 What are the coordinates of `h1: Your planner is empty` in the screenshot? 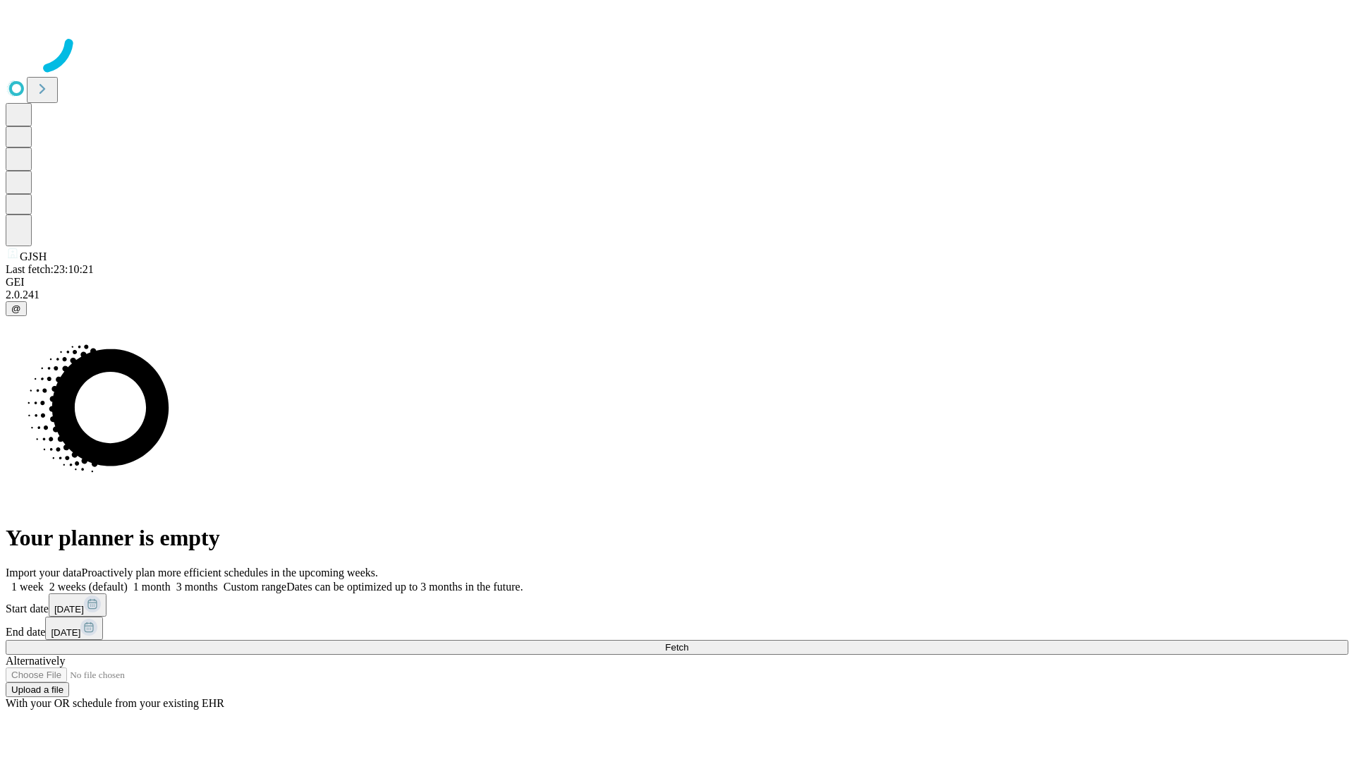 It's located at (677, 537).